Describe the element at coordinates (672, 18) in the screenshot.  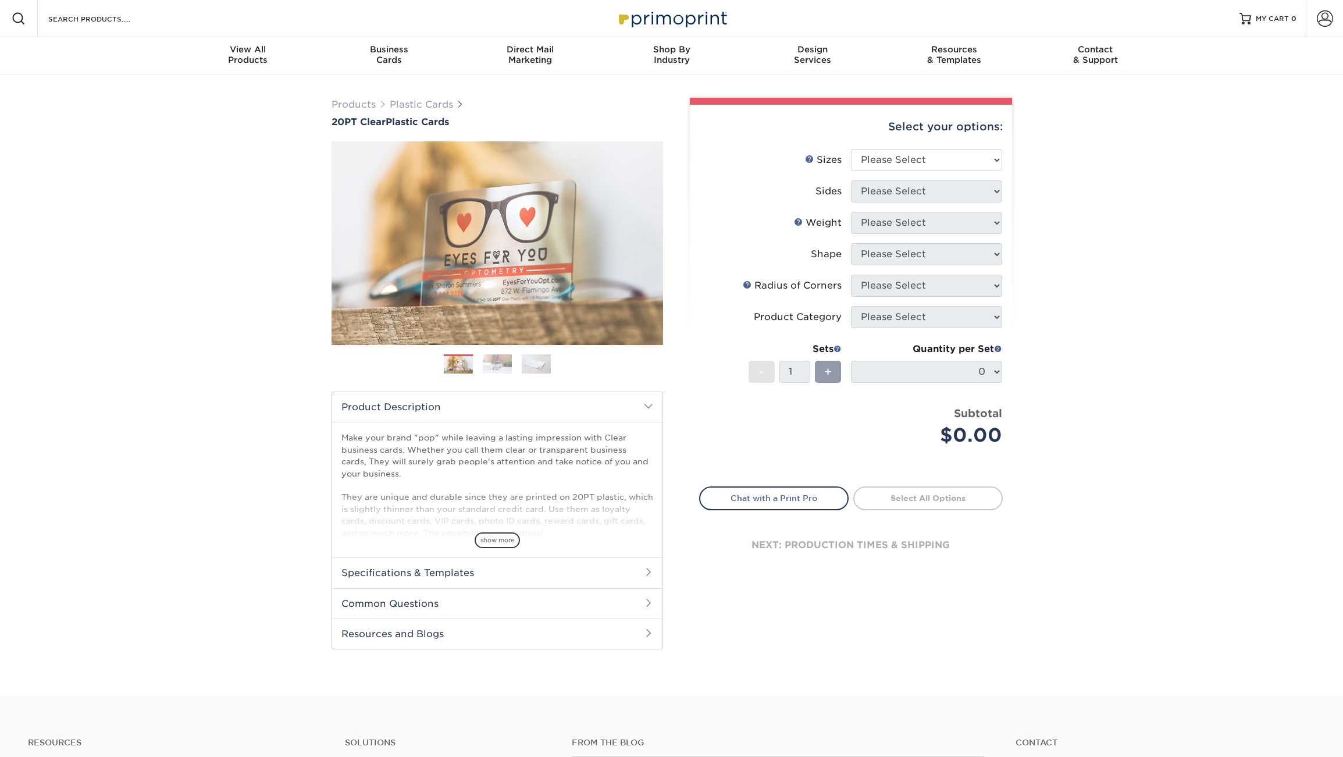
I see `img: Primoprint` at that location.